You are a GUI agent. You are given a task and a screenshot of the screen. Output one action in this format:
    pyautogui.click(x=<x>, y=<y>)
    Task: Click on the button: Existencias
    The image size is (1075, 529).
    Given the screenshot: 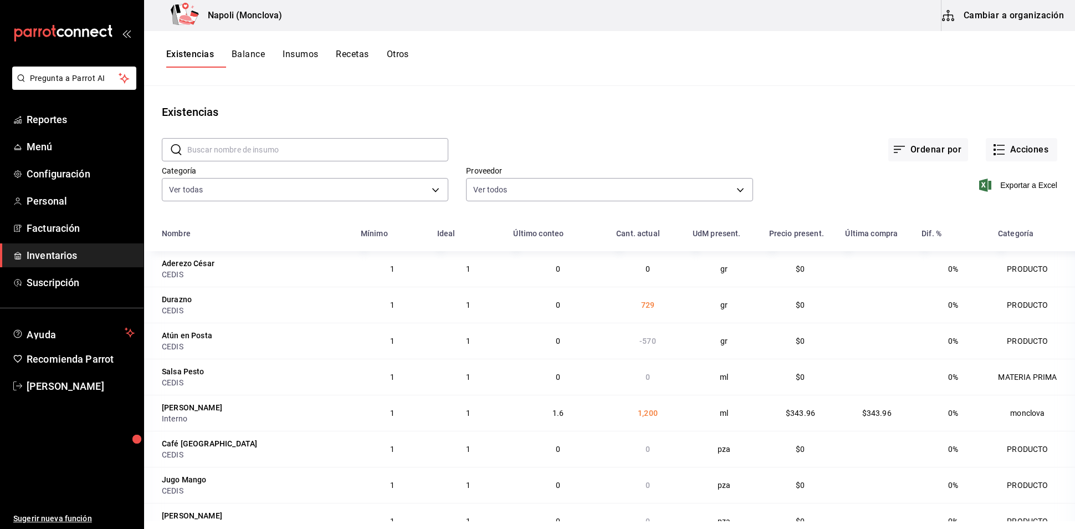 What is the action you would take?
    pyautogui.click(x=190, y=58)
    